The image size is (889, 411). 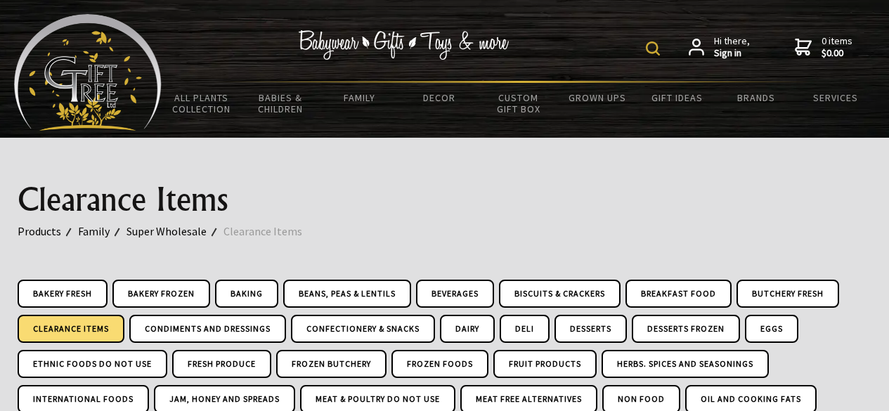 What do you see at coordinates (835, 98) in the screenshot?
I see `a: Services` at bounding box center [835, 98].